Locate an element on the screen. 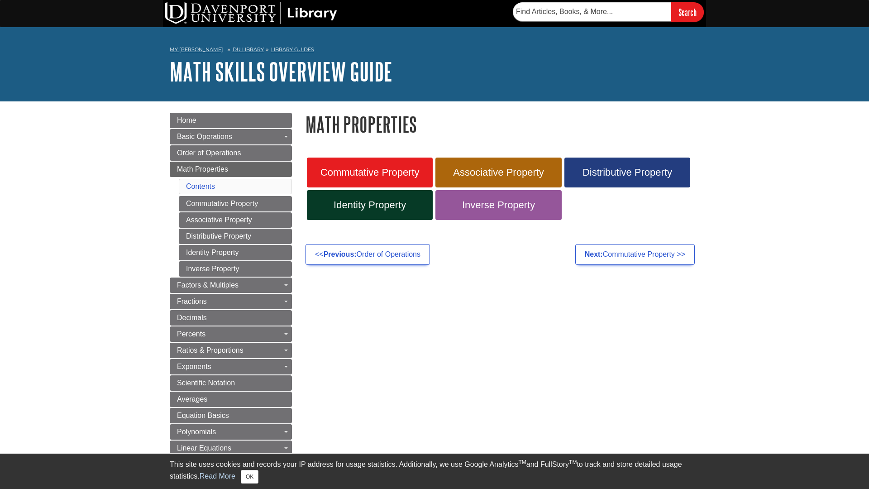 The width and height of the screenshot is (869, 489). a: Next:Commutative Property >> is located at coordinates (635, 254).